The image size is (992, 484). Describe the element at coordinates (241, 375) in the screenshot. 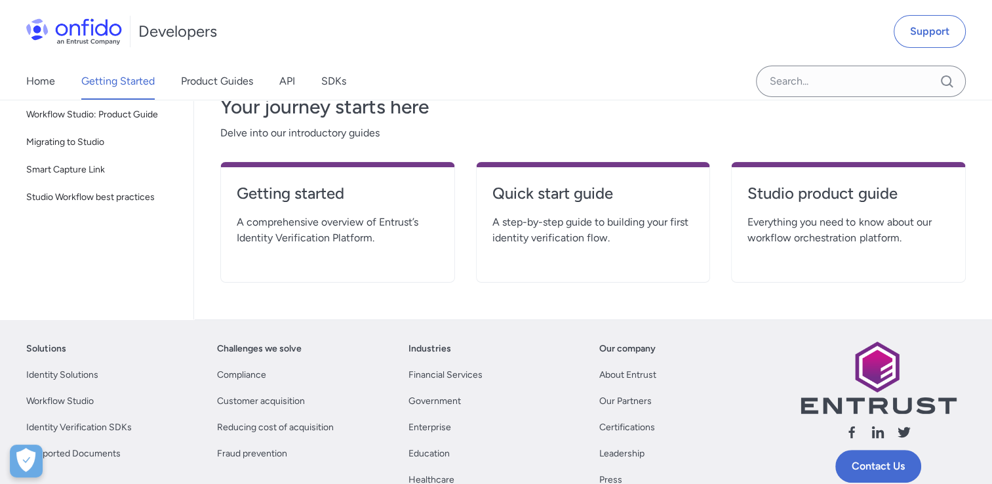

I see `a: Compliance` at that location.